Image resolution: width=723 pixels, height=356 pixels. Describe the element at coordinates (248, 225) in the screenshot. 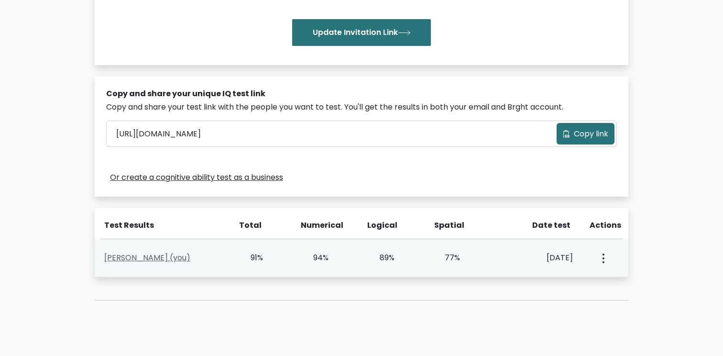

I see `div: Total` at that location.